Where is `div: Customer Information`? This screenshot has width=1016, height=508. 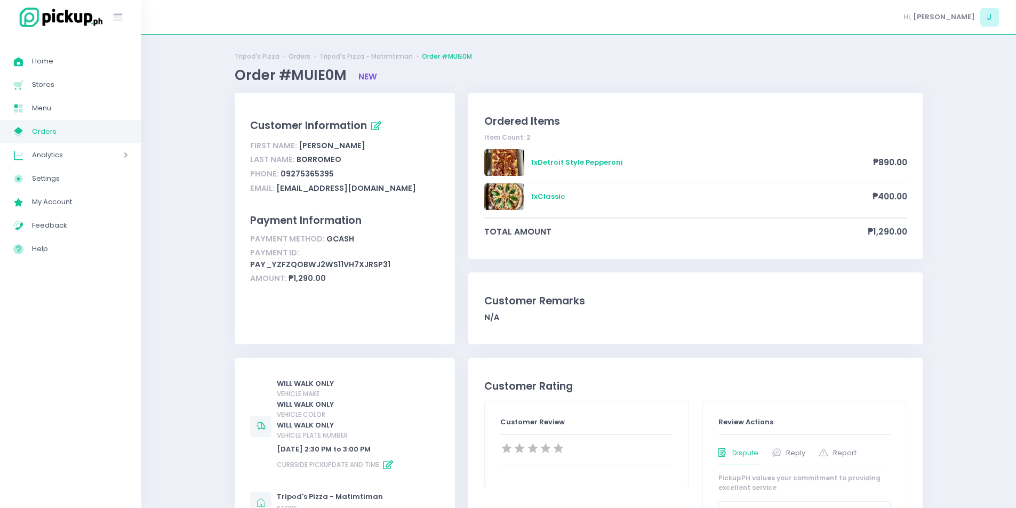 div: Customer Information is located at coordinates (345, 126).